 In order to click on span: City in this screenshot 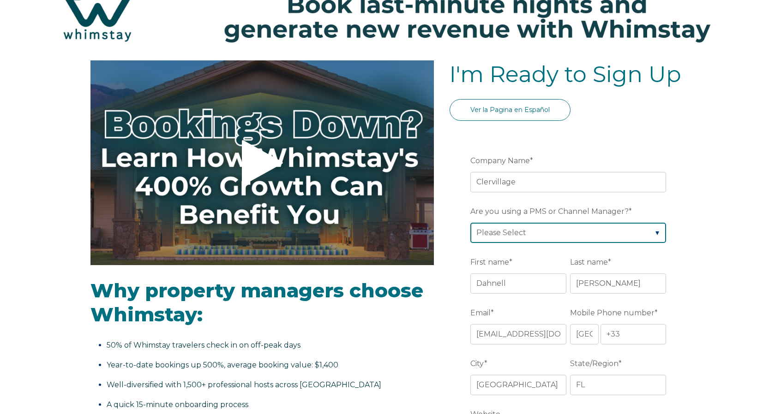, I will do `click(477, 364)`.